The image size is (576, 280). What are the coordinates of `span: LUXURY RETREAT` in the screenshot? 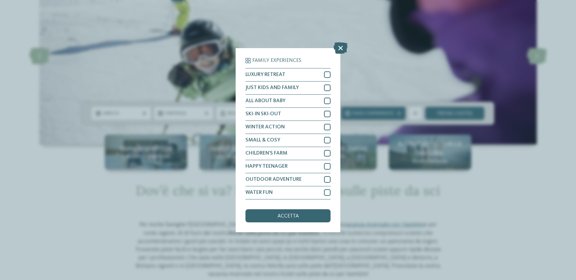 It's located at (265, 75).